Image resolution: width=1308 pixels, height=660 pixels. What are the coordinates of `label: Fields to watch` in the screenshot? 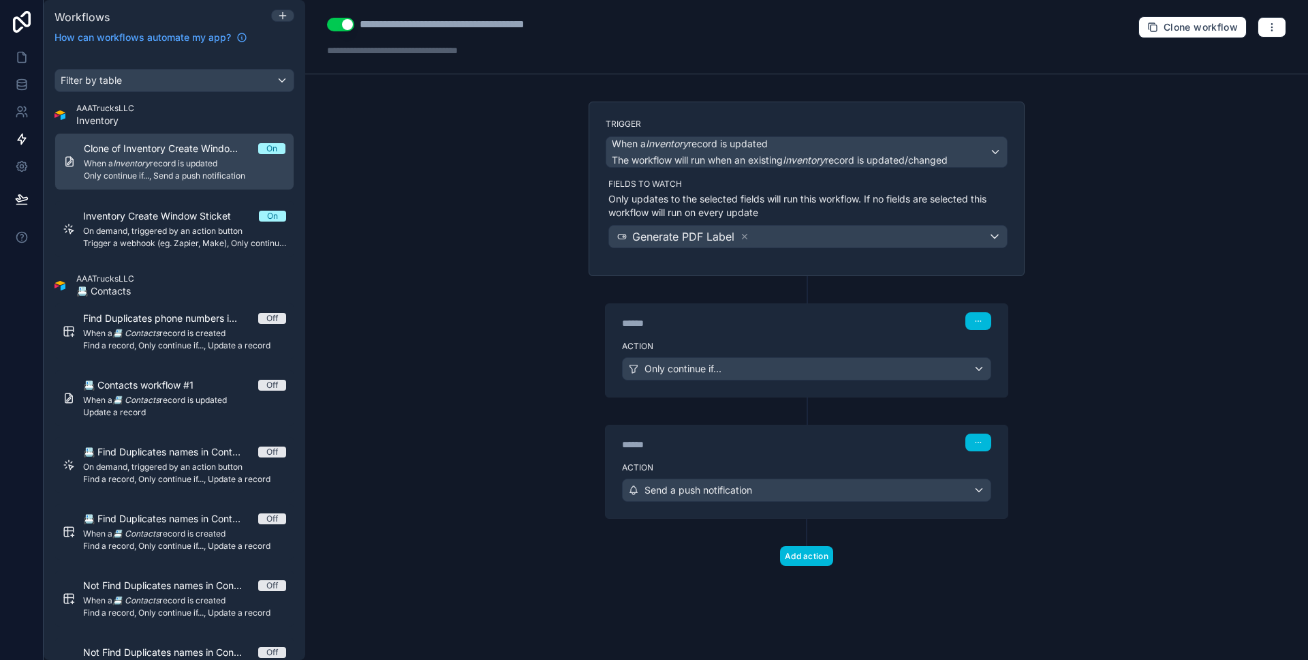 It's located at (808, 184).